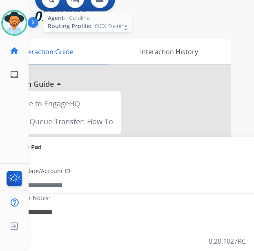 This screenshot has height=251, width=254. Describe the element at coordinates (69, 26) in the screenshot. I see `span: Routing Profile:` at that location.